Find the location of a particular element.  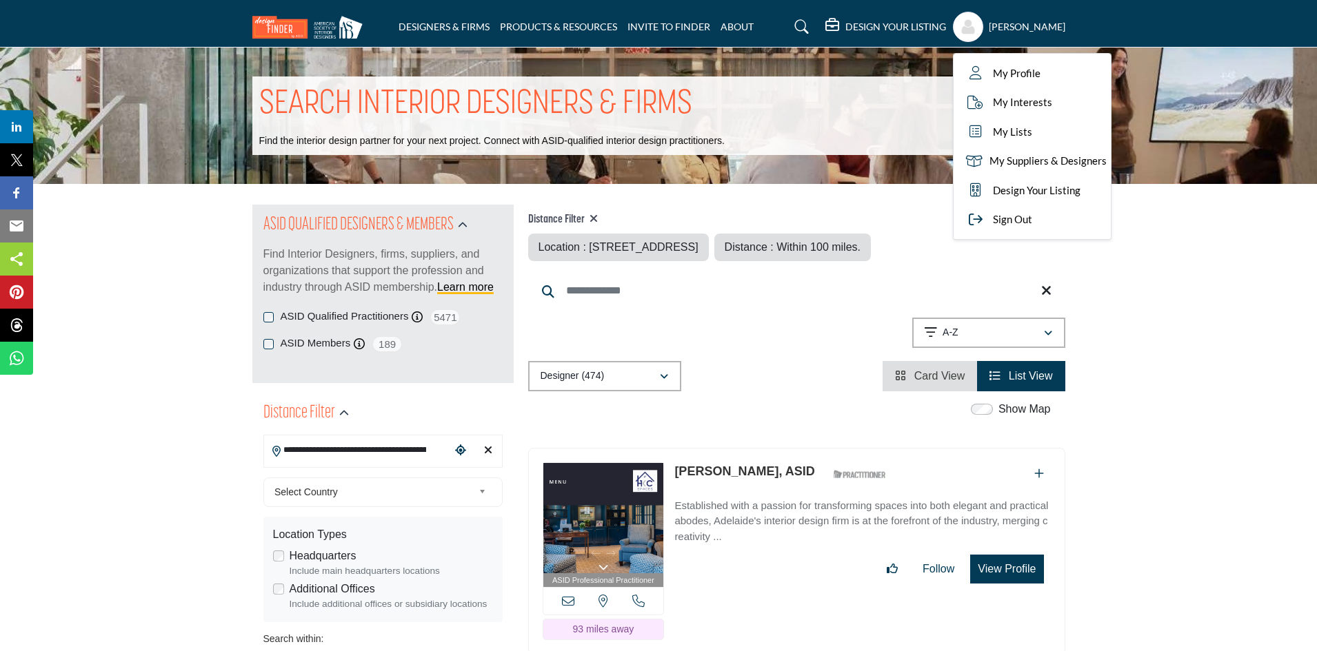

span: Sign Out is located at coordinates (1012, 219).